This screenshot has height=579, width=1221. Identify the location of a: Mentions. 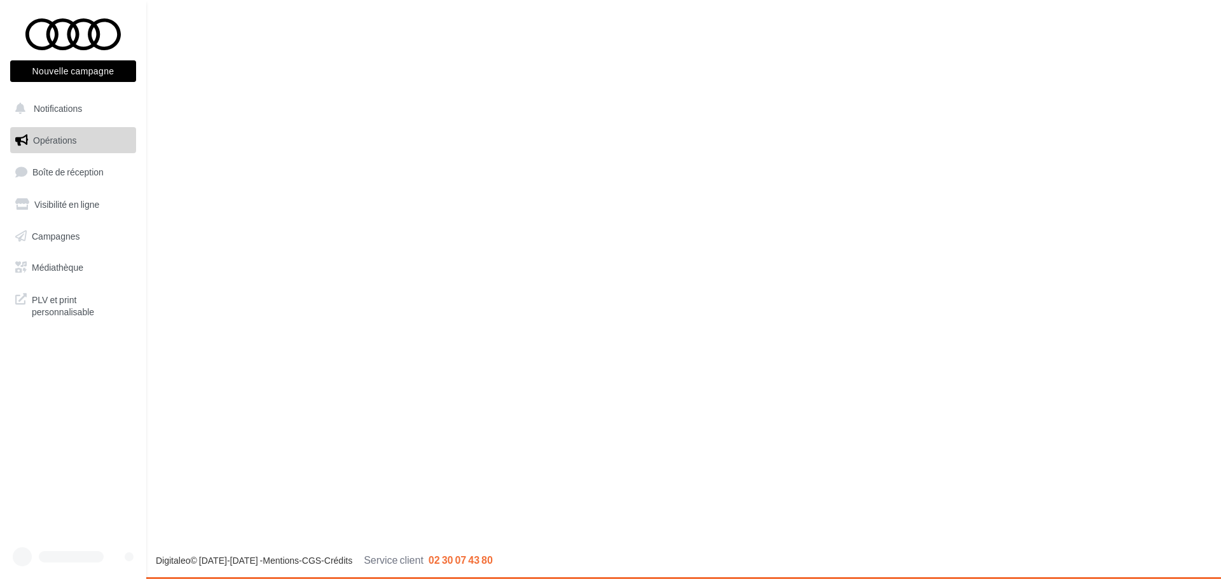
(280, 560).